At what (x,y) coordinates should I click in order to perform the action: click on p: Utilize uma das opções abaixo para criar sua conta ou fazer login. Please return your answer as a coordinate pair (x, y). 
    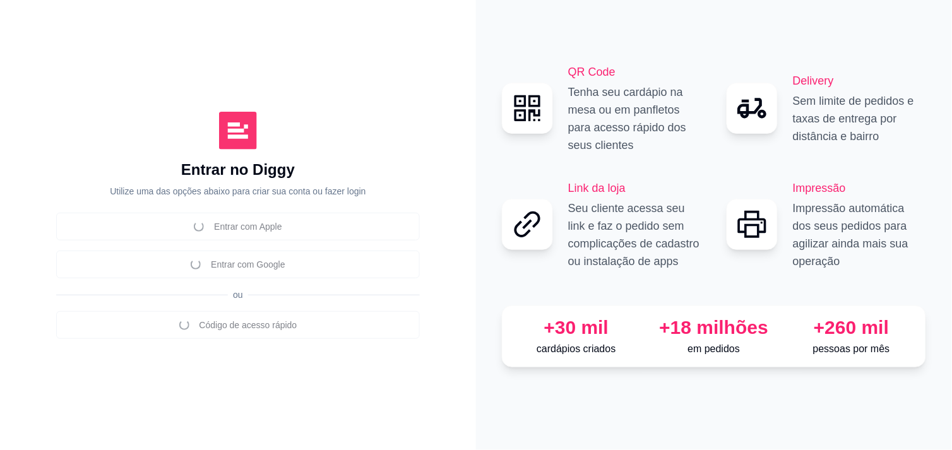
    Looking at the image, I should click on (237, 191).